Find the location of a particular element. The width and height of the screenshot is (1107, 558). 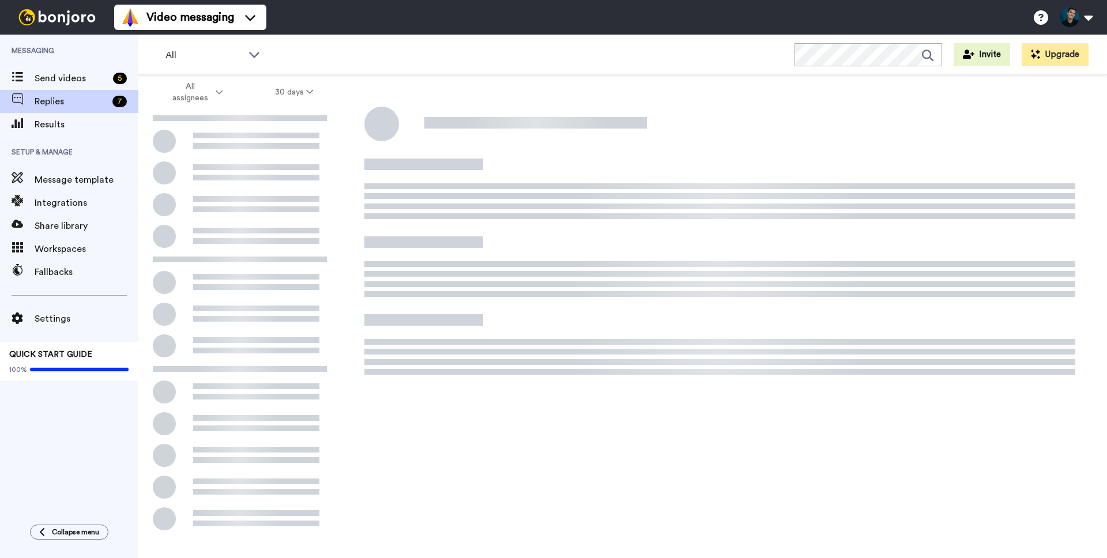

span: Fallbacks is located at coordinates (86, 272).